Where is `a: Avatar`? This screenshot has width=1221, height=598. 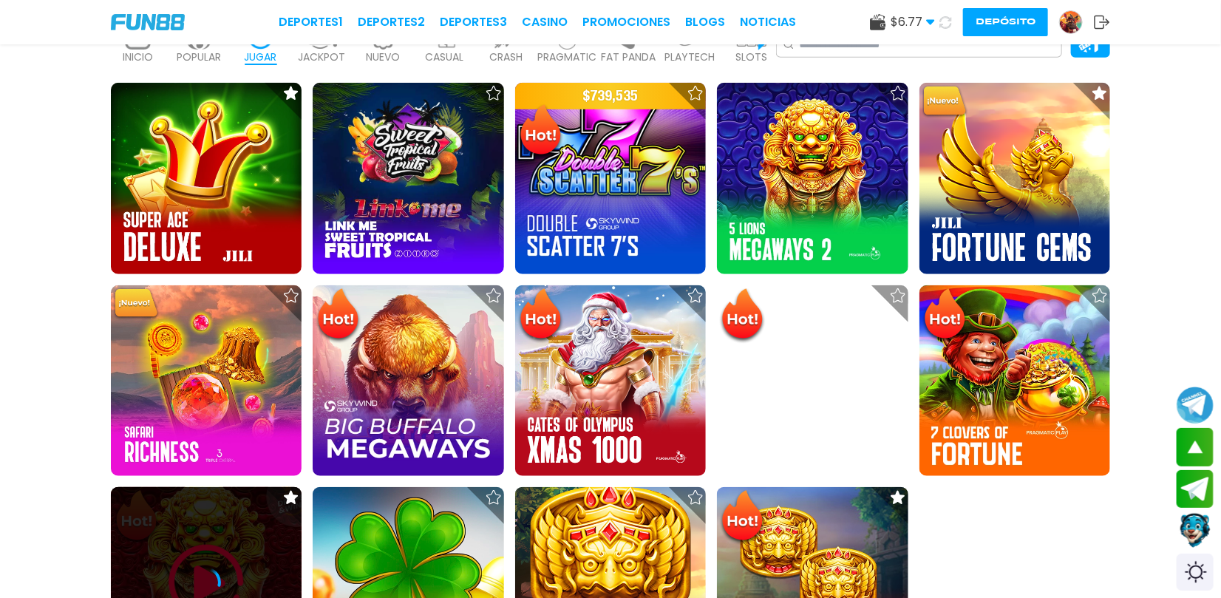 a: Avatar is located at coordinates (1076, 22).